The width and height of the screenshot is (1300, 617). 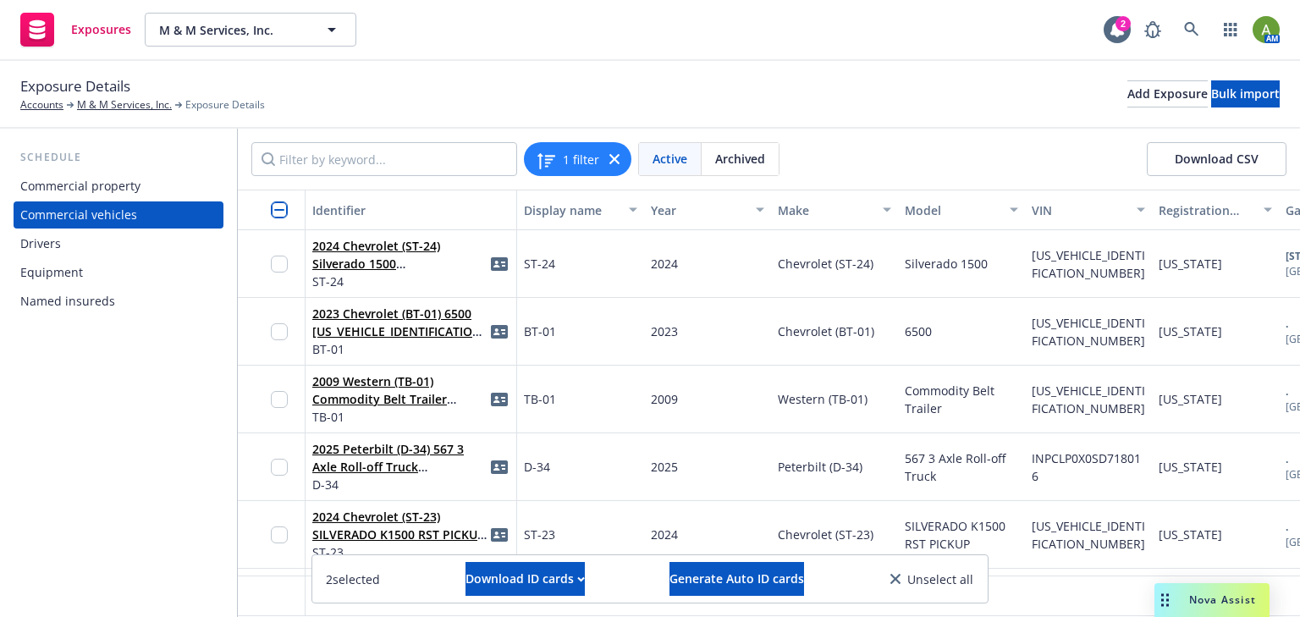 I want to click on button: Bulk import, so click(x=1245, y=94).